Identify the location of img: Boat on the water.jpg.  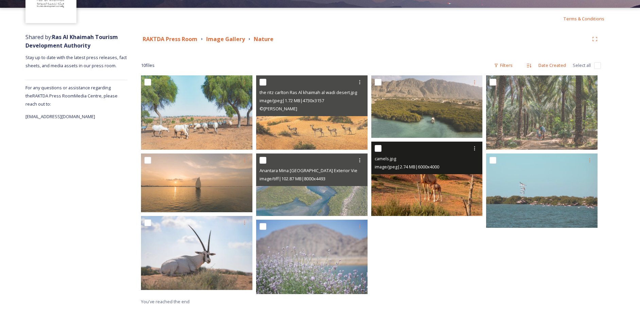
(197, 183).